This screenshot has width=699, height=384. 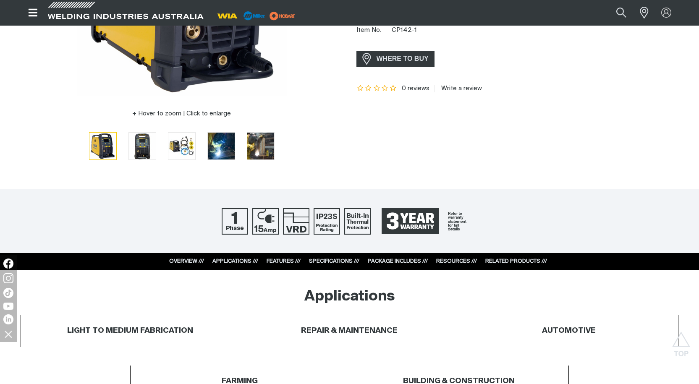 I want to click on img: 15 Amp Supply Plug, so click(x=265, y=221).